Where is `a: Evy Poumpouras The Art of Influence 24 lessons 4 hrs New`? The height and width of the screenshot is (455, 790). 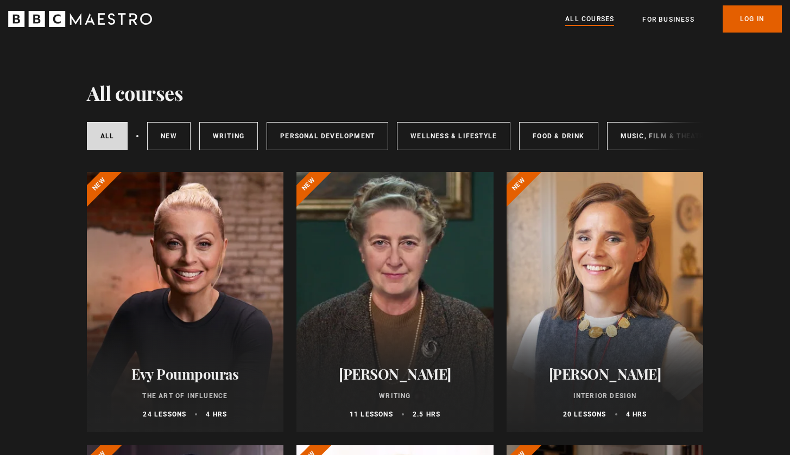 a: Evy Poumpouras The Art of Influence 24 lessons 4 hrs New is located at coordinates (185, 302).